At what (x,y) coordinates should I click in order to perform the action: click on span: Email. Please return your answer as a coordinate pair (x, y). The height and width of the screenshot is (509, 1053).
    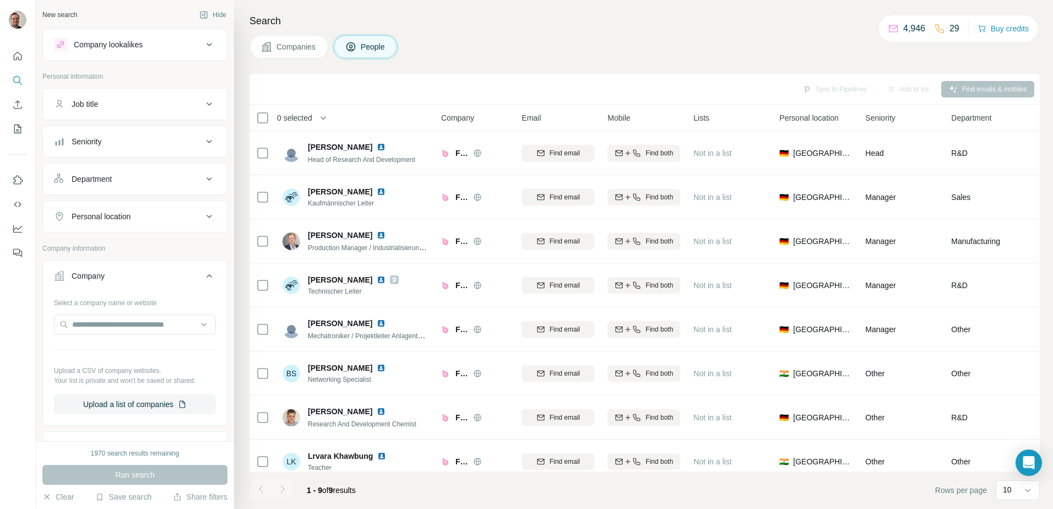
    Looking at the image, I should click on (531, 118).